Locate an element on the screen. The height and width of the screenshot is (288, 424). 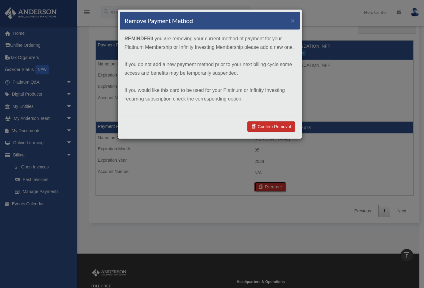
p: If you do not add a new payment method prior to your next billing cycle some access and benefits ... is located at coordinates (210, 69).